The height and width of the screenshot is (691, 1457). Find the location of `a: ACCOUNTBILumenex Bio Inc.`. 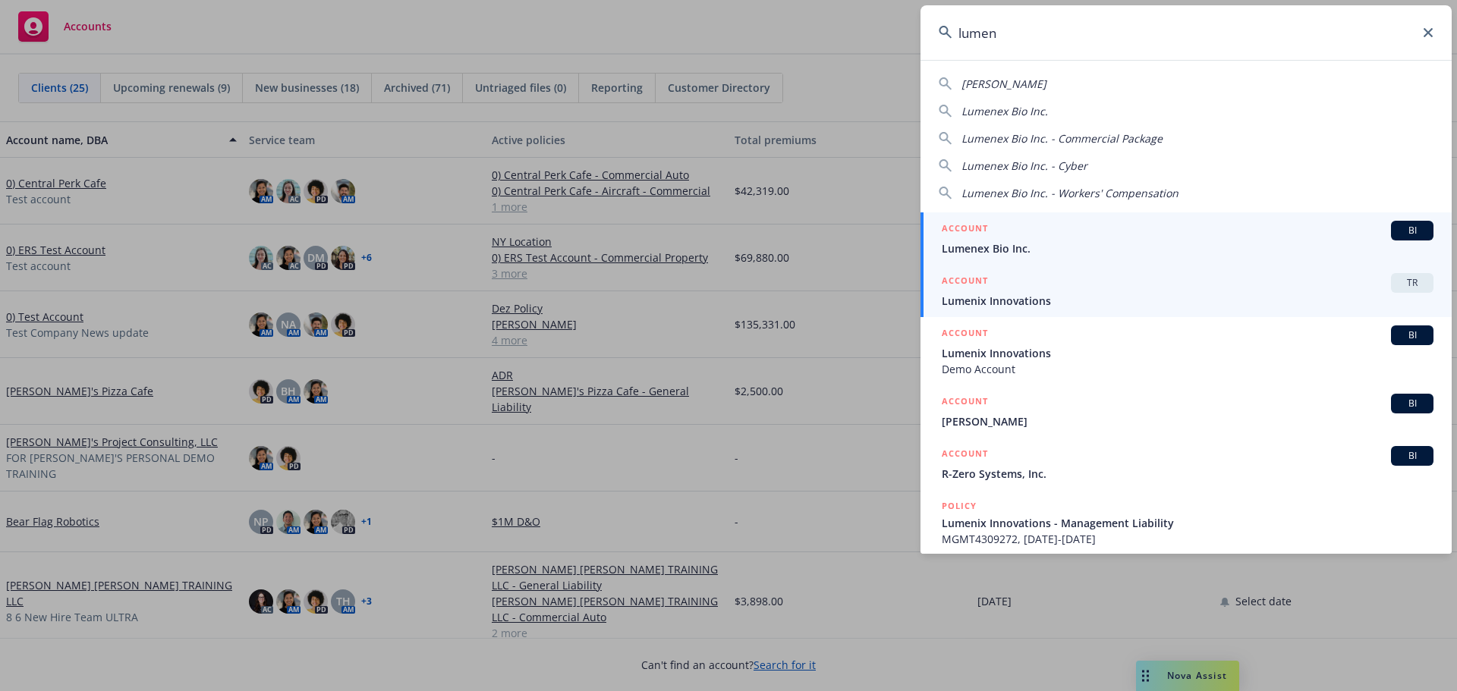

a: ACCOUNTBILumenex Bio Inc. is located at coordinates (1186, 238).